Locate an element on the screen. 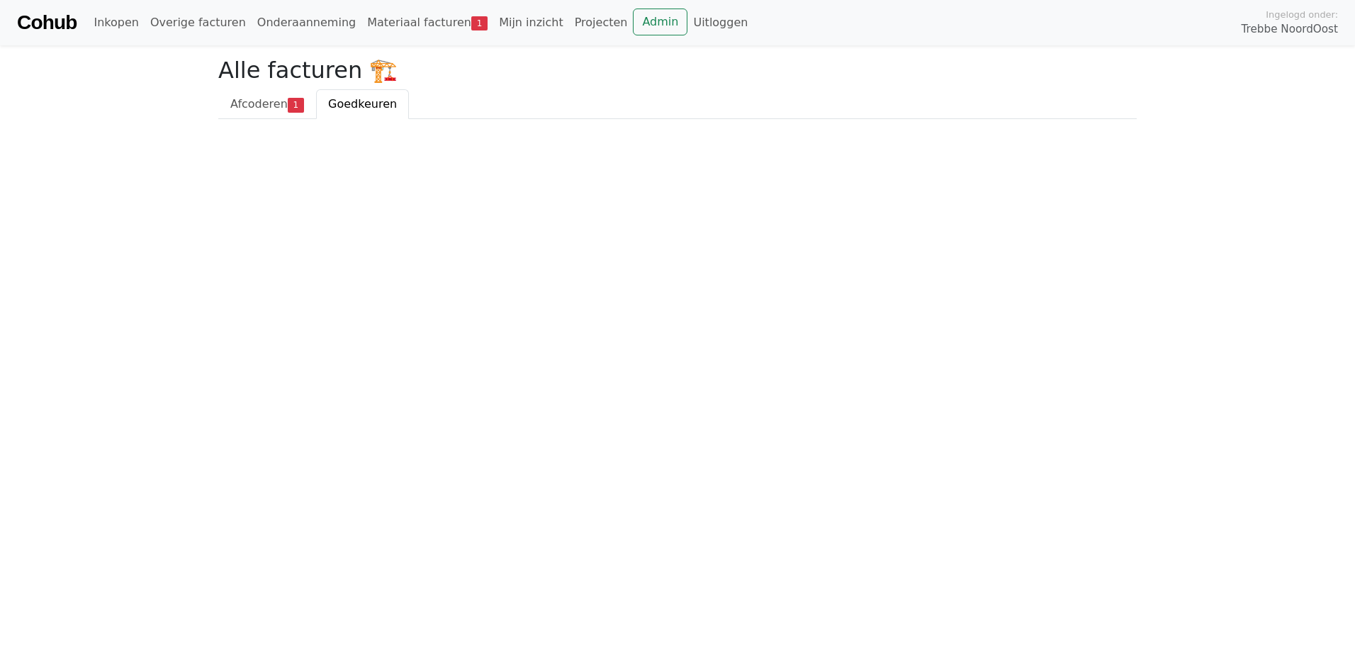 Image resolution: width=1355 pixels, height=655 pixels. span: Ingelogd onder: is located at coordinates (1302, 14).